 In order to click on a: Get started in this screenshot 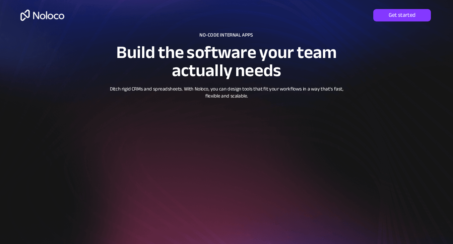, I will do `click(402, 15)`.